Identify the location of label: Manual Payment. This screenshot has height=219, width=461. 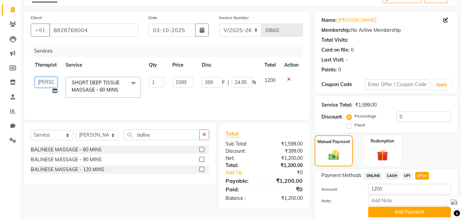
(334, 142).